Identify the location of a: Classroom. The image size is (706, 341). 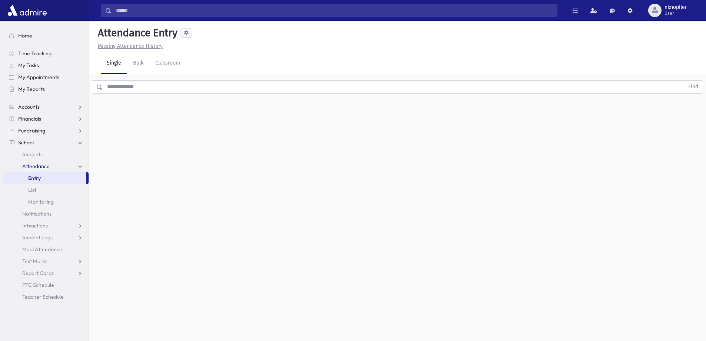
(167, 63).